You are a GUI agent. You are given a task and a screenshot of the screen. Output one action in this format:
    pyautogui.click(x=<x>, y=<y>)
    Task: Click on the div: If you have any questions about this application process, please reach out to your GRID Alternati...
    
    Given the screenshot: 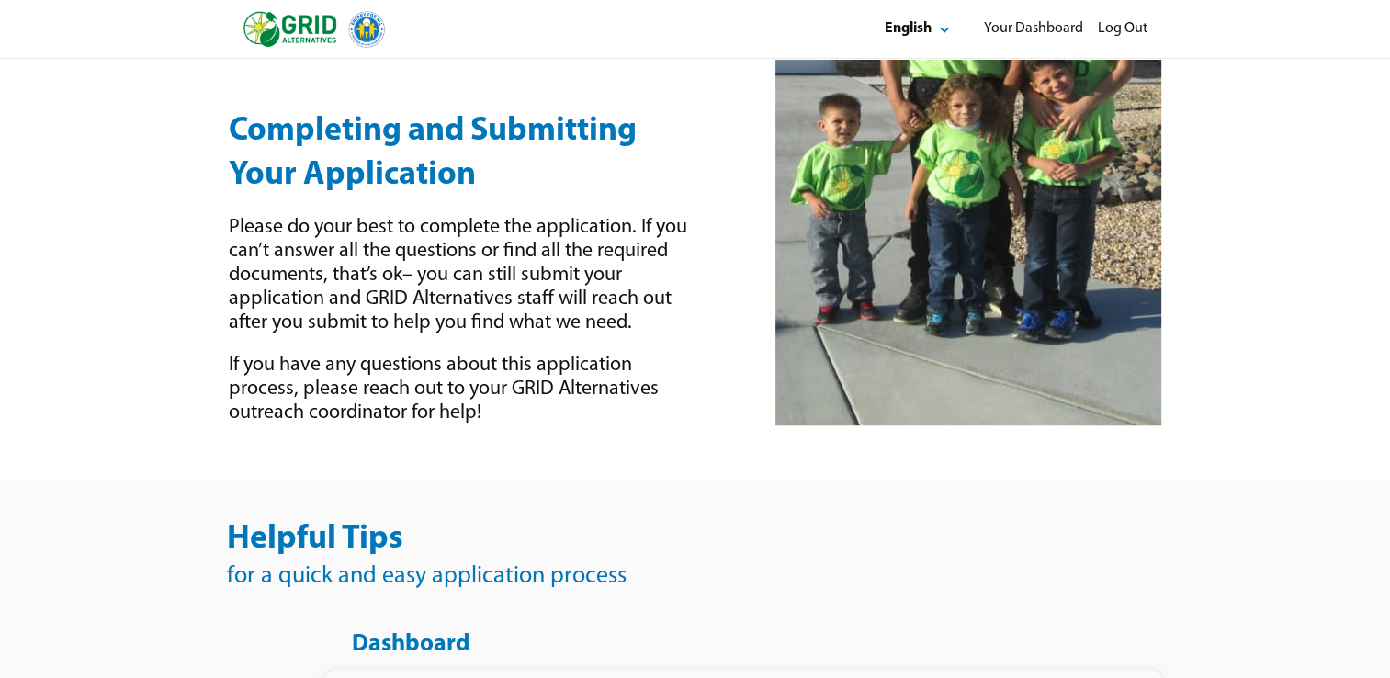 What is the action you would take?
    pyautogui.click(x=465, y=390)
    